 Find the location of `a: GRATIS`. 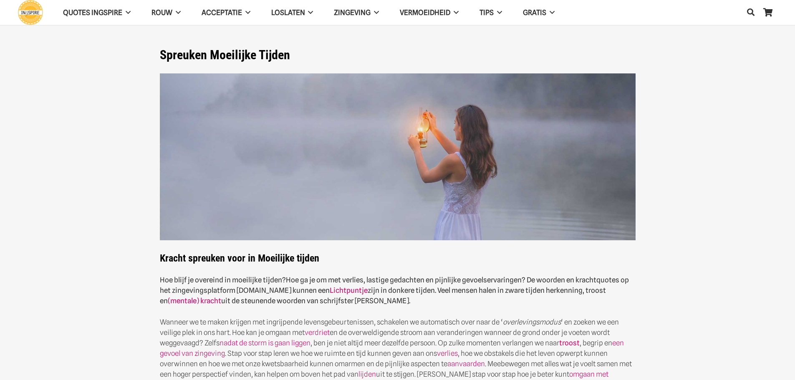

a: GRATIS is located at coordinates (539, 13).